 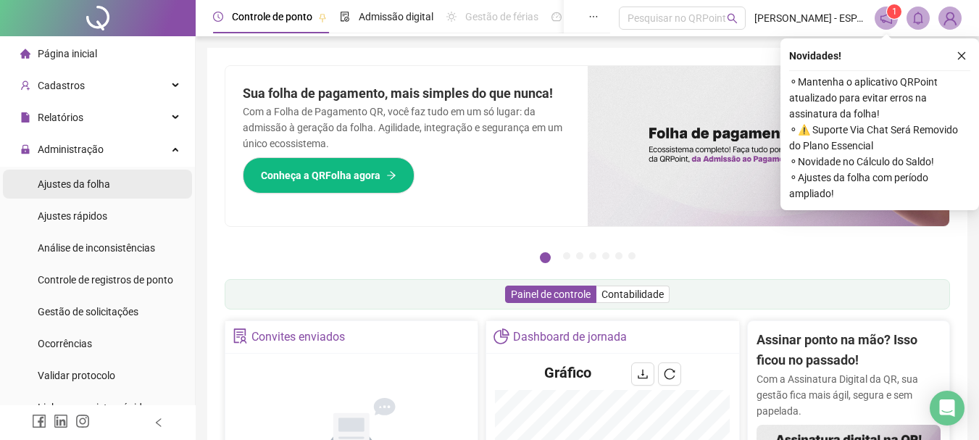 I want to click on span: Gestão de férias, so click(x=502, y=17).